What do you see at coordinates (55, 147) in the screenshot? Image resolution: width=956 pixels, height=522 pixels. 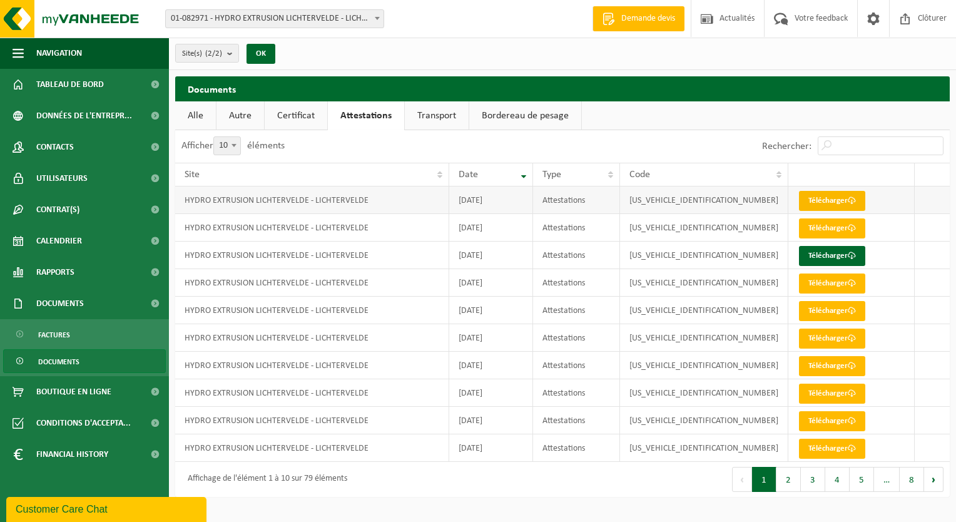 I see `span: Contacts` at bounding box center [55, 147].